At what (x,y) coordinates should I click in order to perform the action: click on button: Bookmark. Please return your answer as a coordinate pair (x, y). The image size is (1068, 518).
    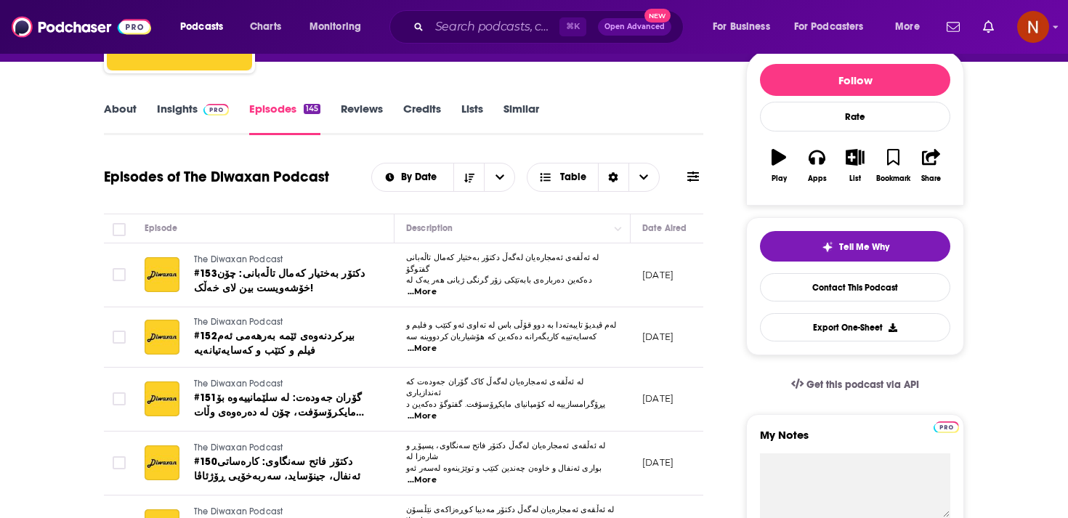
    Looking at the image, I should click on (893, 166).